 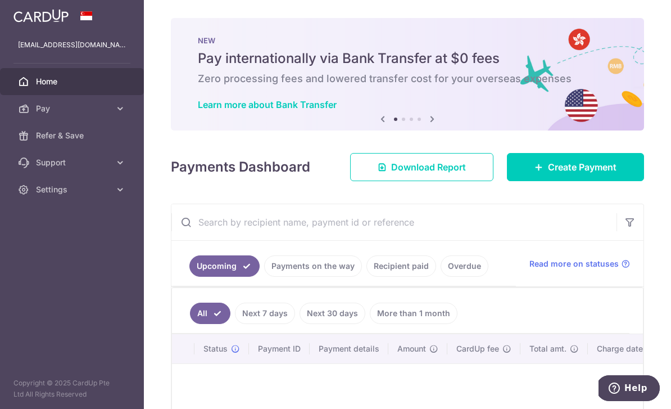 I want to click on th: Payment ID, so click(x=279, y=349).